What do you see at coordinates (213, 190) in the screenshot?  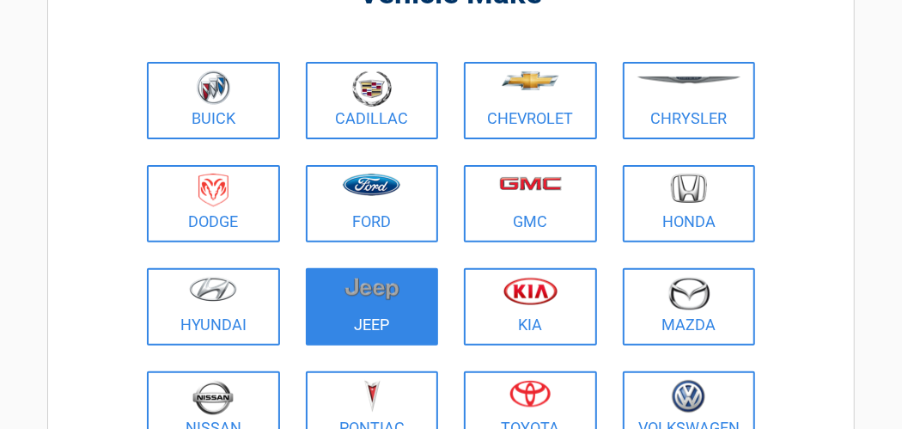 I see `img: dodge` at bounding box center [213, 190].